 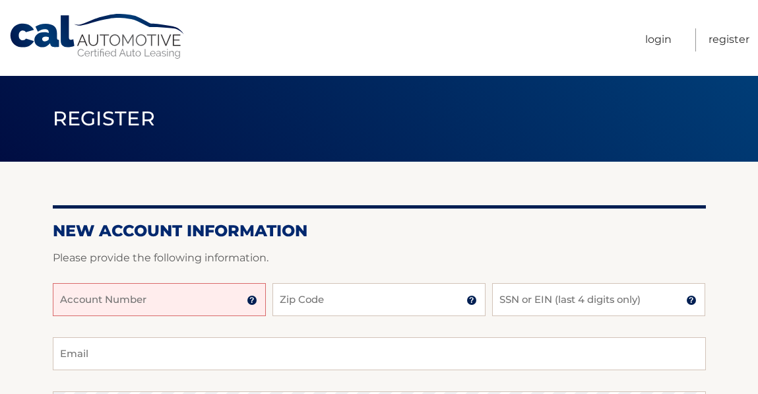 I want to click on input: SSN or EIN (last 4 digits only), so click(x=599, y=300).